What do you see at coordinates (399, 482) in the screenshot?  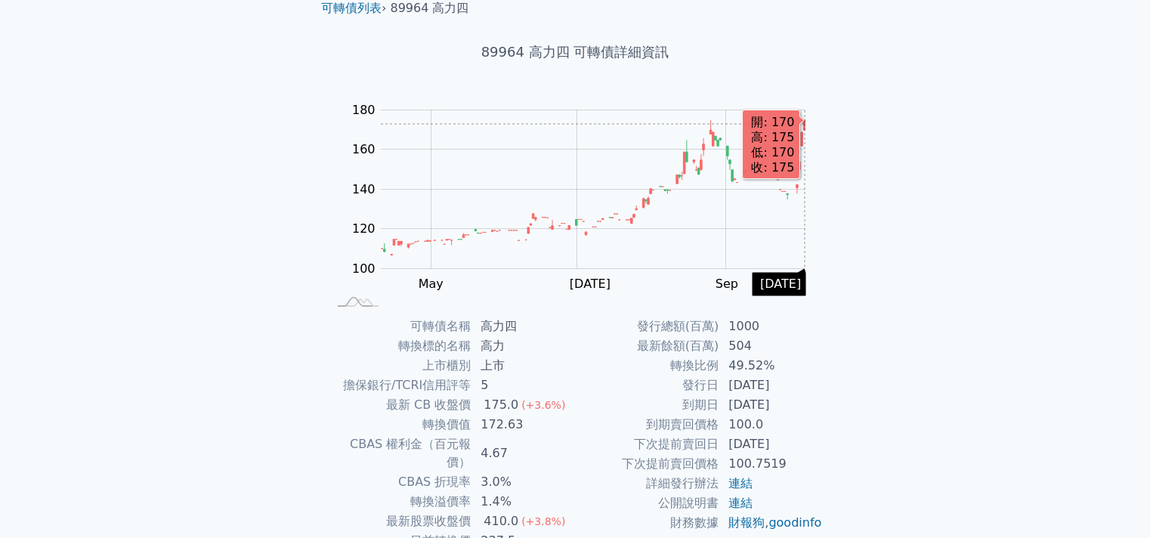 I see `td: CBAS 折現率` at bounding box center [399, 482].